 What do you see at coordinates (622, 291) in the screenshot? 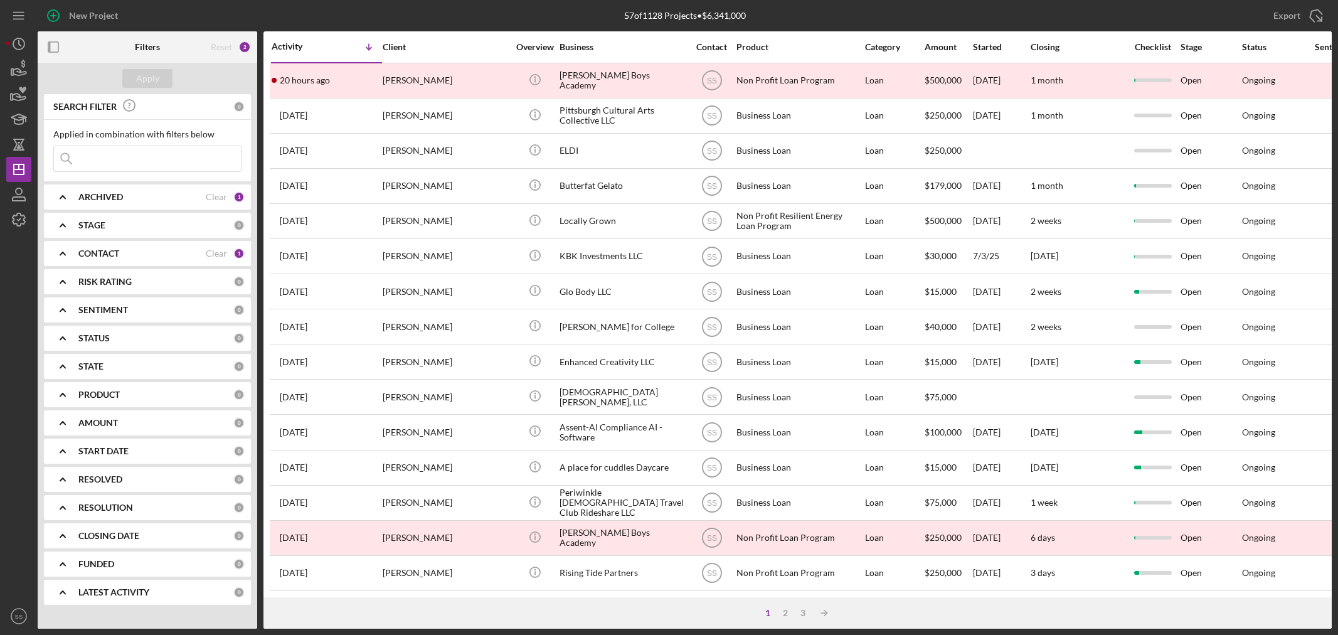
I see `div: Glo Body LLC` at bounding box center [622, 291].